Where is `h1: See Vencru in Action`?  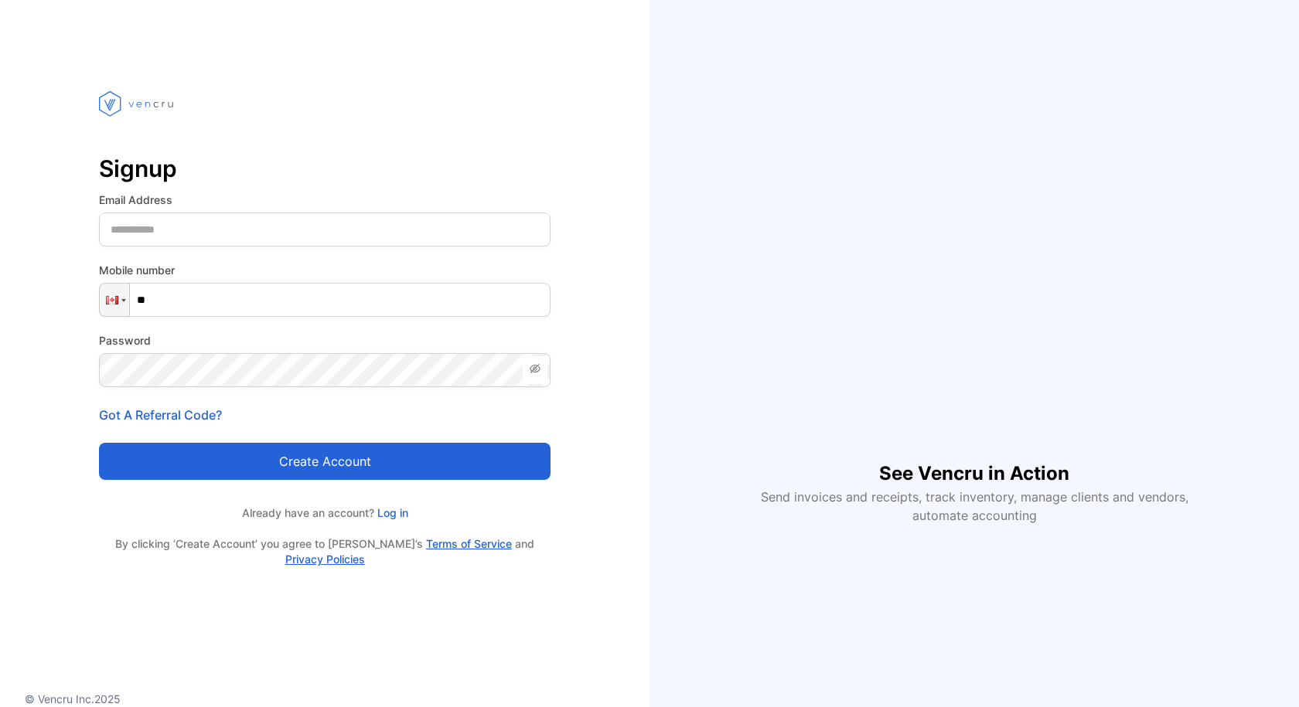 h1: See Vencru in Action is located at coordinates (974, 461).